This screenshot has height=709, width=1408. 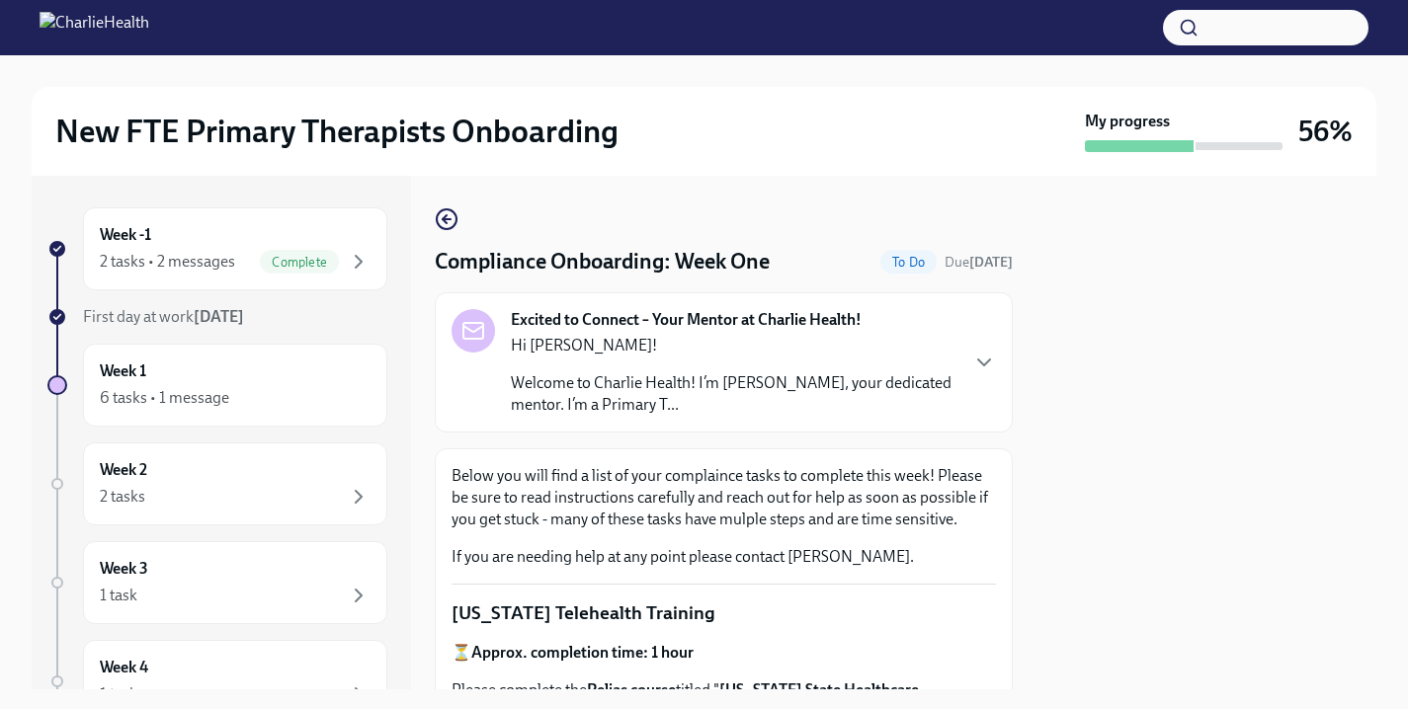 What do you see at coordinates (908, 262) in the screenshot?
I see `span: To Do` at bounding box center [908, 262].